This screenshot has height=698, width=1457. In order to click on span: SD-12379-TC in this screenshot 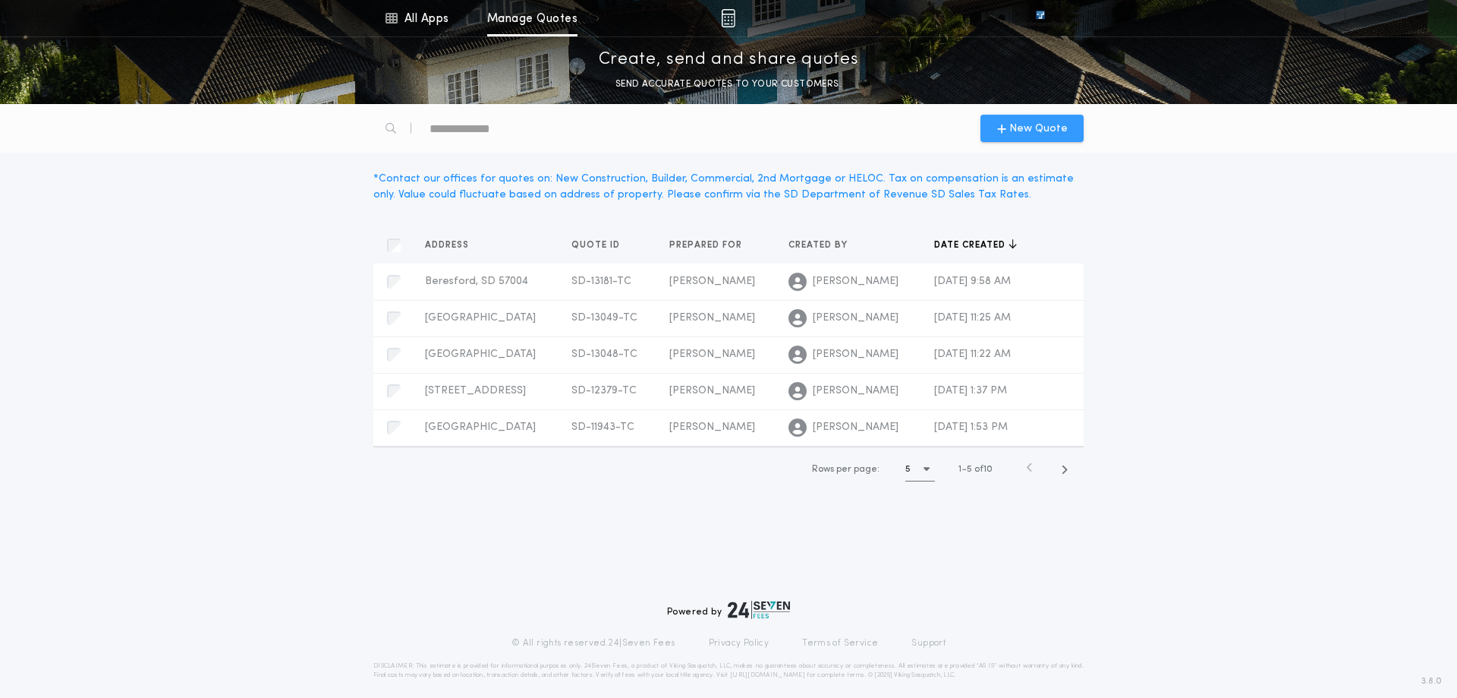, I will do `click(604, 390)`.